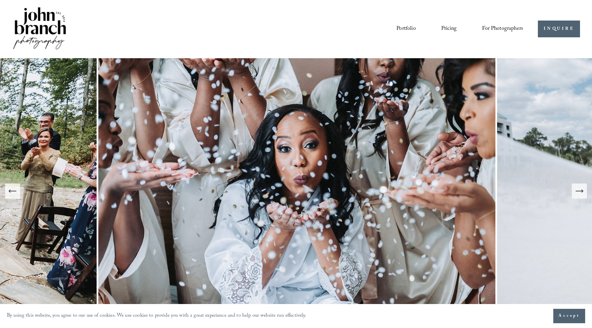 This screenshot has height=328, width=592. What do you see at coordinates (502, 29) in the screenshot?
I see `span: For Photographers` at bounding box center [502, 29].